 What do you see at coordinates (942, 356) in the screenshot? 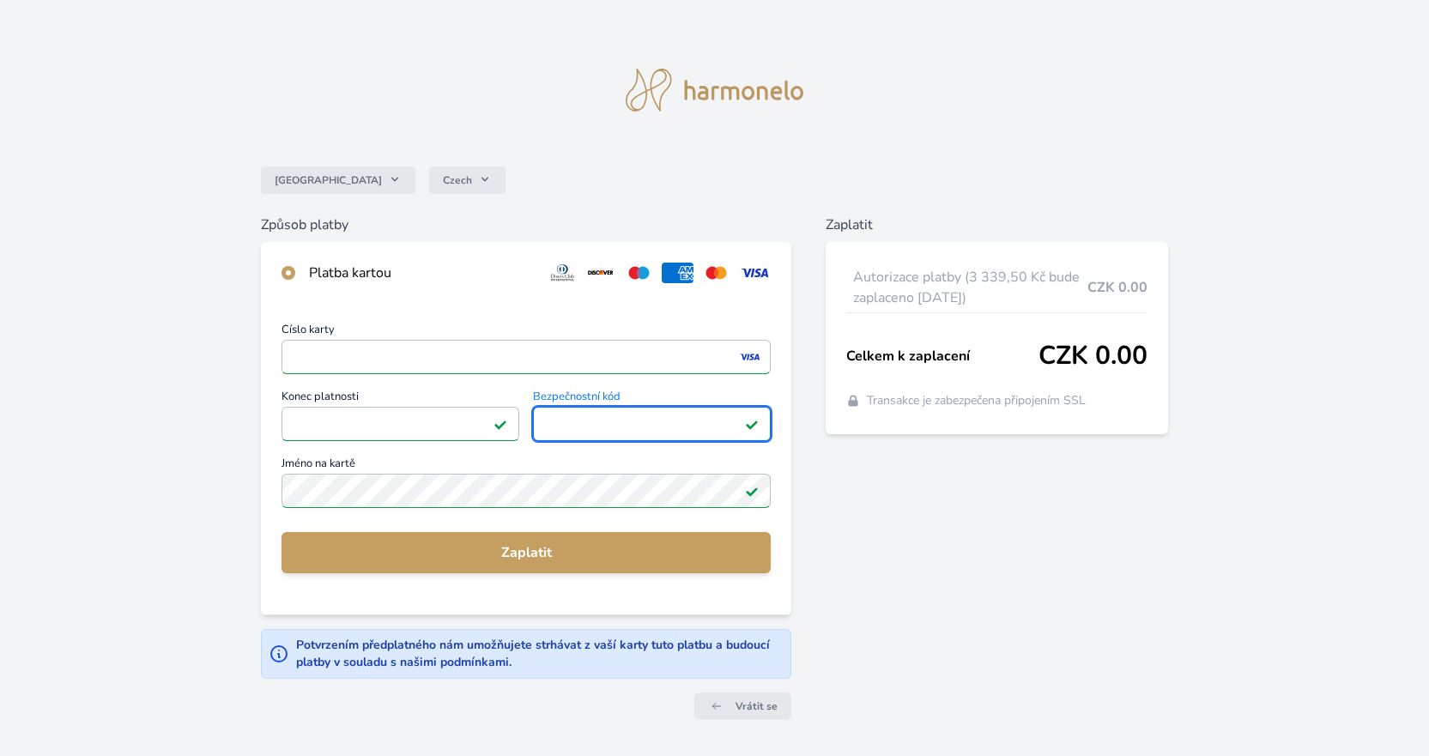
I see `span: Celkem k zaplacení` at bounding box center [942, 356].